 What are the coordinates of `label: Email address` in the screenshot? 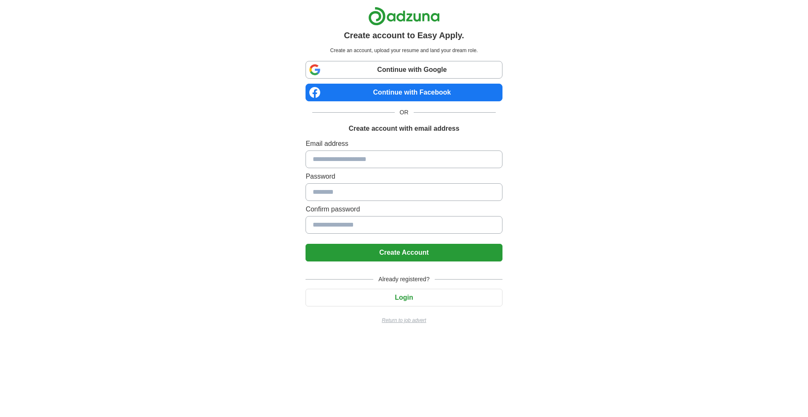 It's located at (403, 144).